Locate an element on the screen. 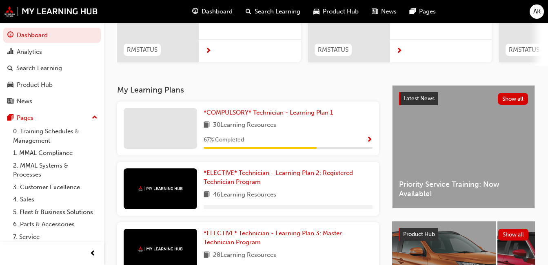 The height and width of the screenshot is (265, 548). a: Product HubShow all is located at coordinates (464, 235).